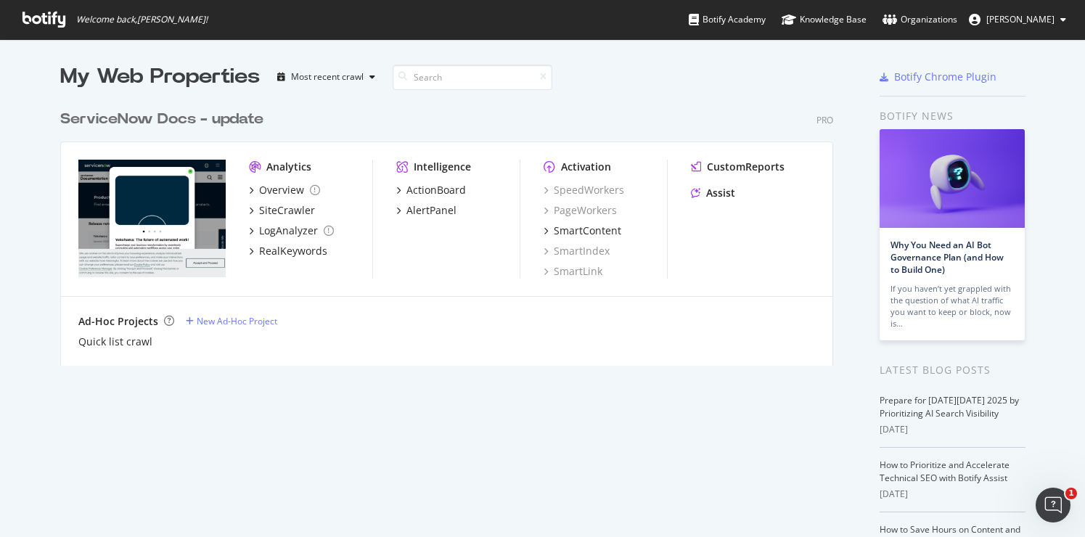 This screenshot has width=1085, height=537. Describe the element at coordinates (952, 306) in the screenshot. I see `div: If you haven’t yet grappled with the question of what AI traffic you want to keep or block, now is…` at that location.